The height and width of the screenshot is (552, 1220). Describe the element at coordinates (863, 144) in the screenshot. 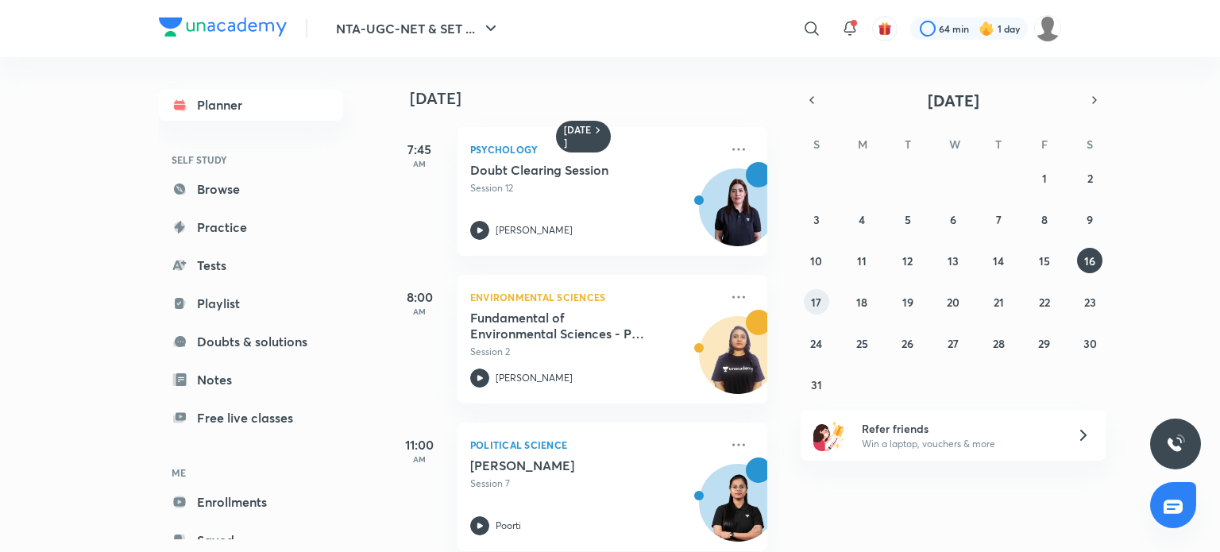

I see `abbr: Monday` at that location.